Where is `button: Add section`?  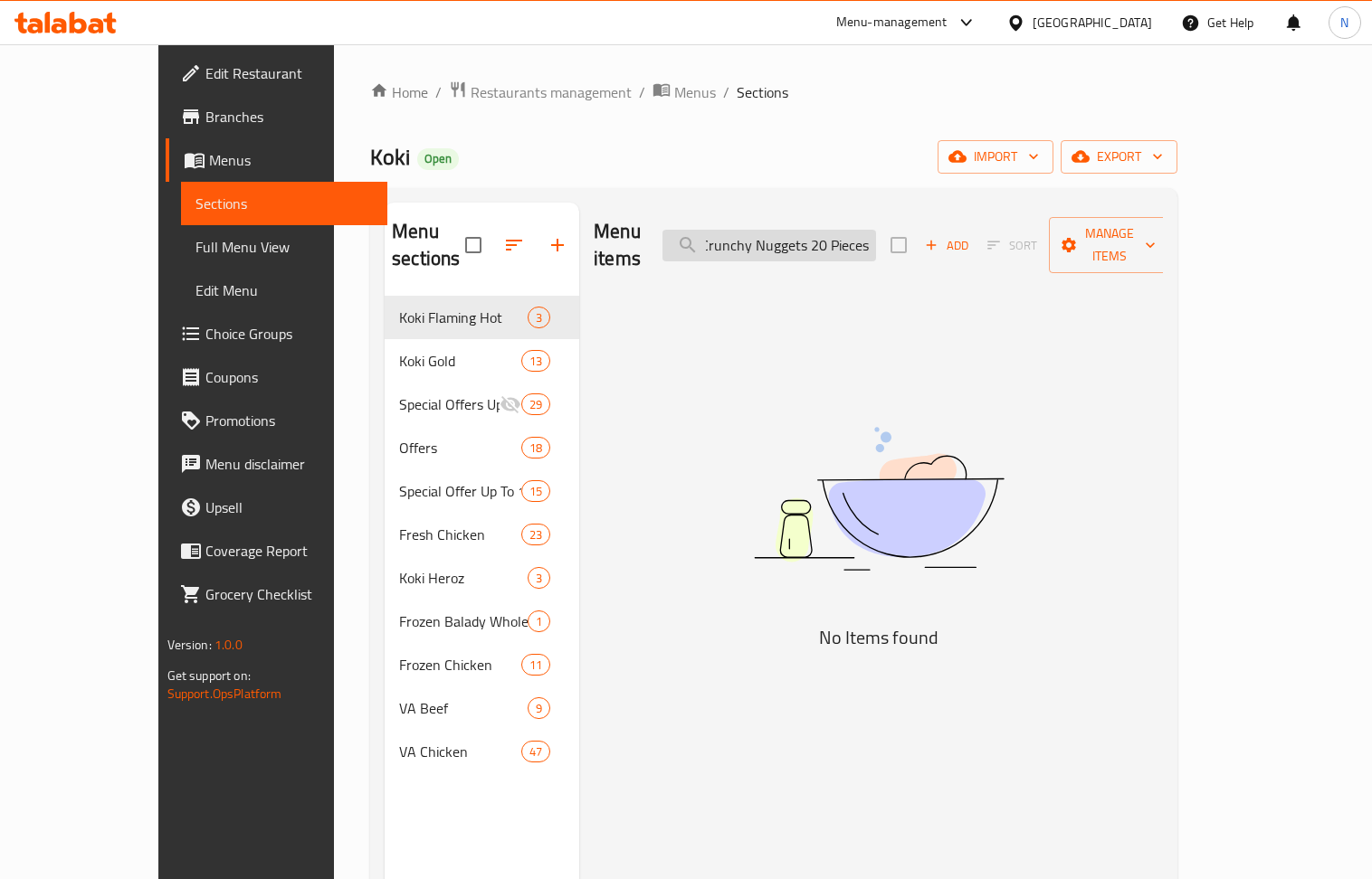
button: Add section is located at coordinates (557, 245).